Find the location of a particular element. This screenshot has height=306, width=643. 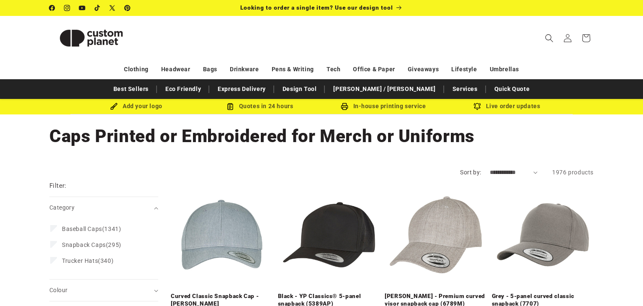

h2: Filter: is located at coordinates (58, 186).